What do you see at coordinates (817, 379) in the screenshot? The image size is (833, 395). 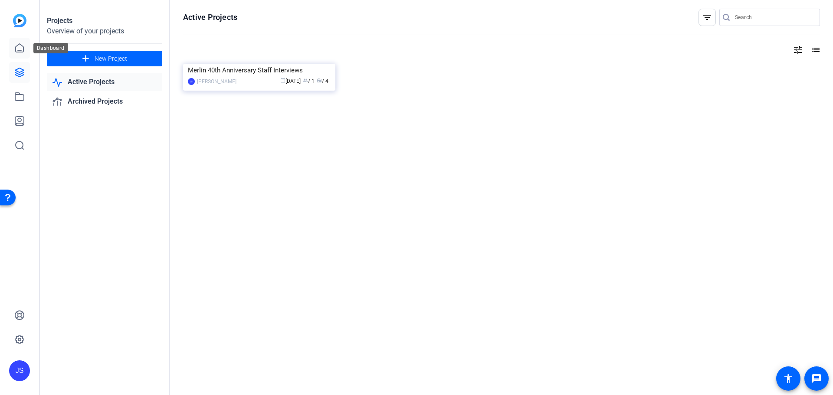 I see `mat-icon: message` at bounding box center [817, 379].